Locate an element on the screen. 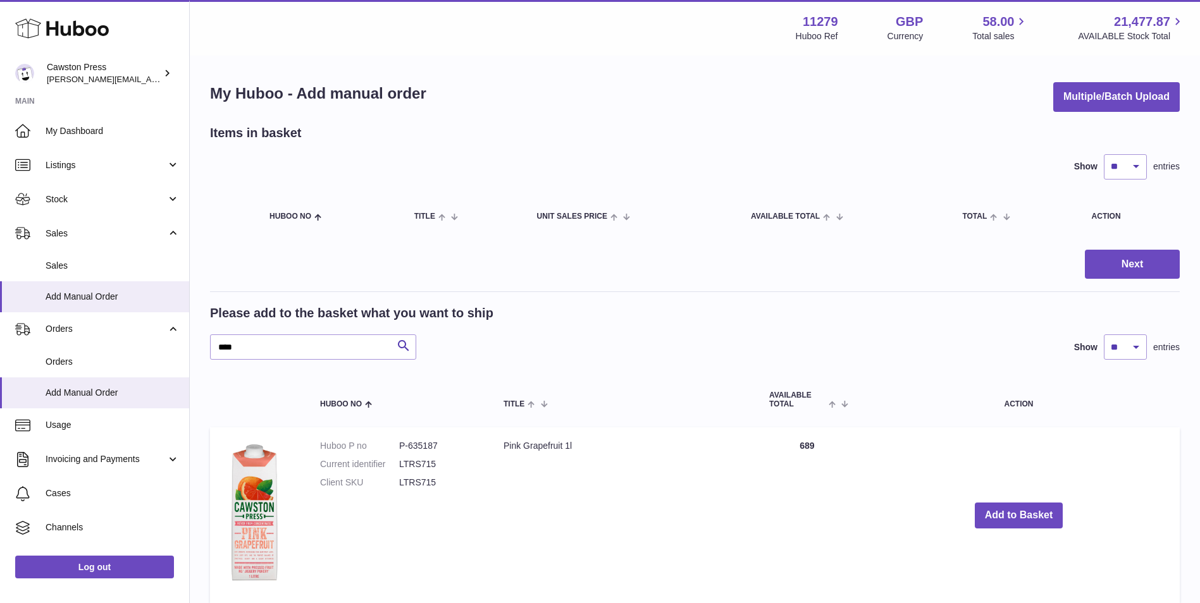 Image resolution: width=1200 pixels, height=603 pixels. strong: 11279 is located at coordinates (820, 22).